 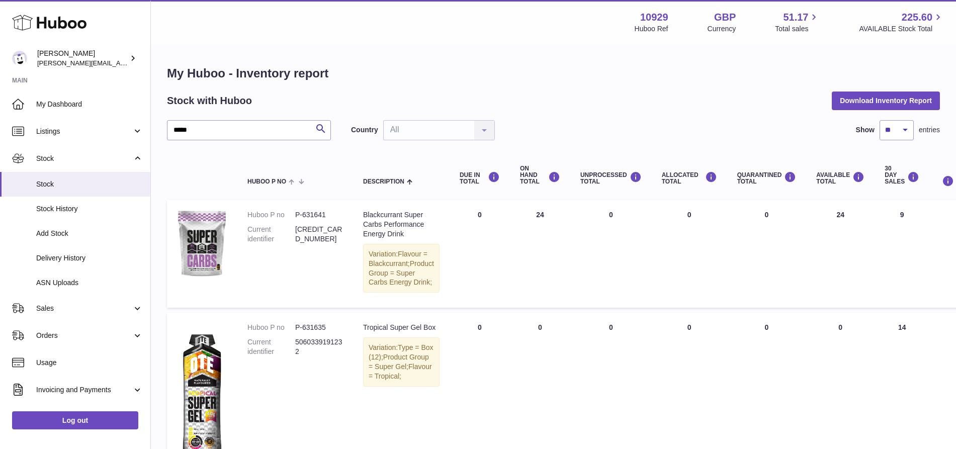 I want to click on dd: P-631641, so click(x=319, y=215).